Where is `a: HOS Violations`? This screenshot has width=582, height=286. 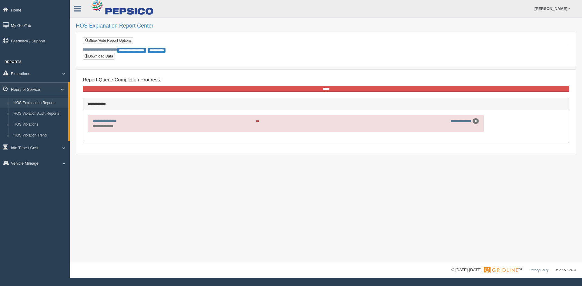 a: HOS Violations is located at coordinates (39, 125).